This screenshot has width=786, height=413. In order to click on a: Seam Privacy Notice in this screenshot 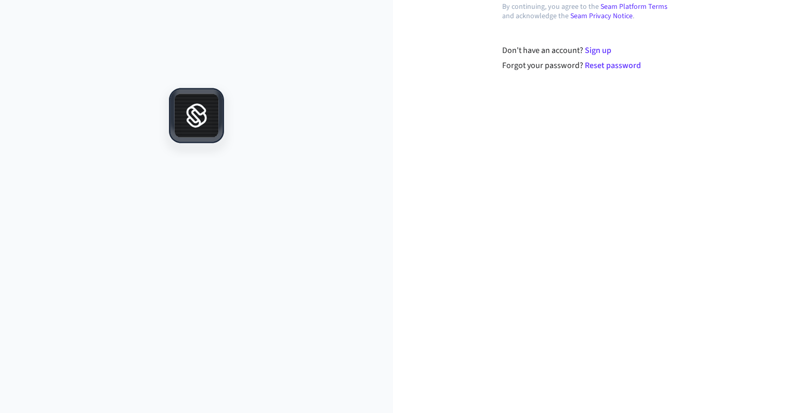, I will do `click(601, 16)`.